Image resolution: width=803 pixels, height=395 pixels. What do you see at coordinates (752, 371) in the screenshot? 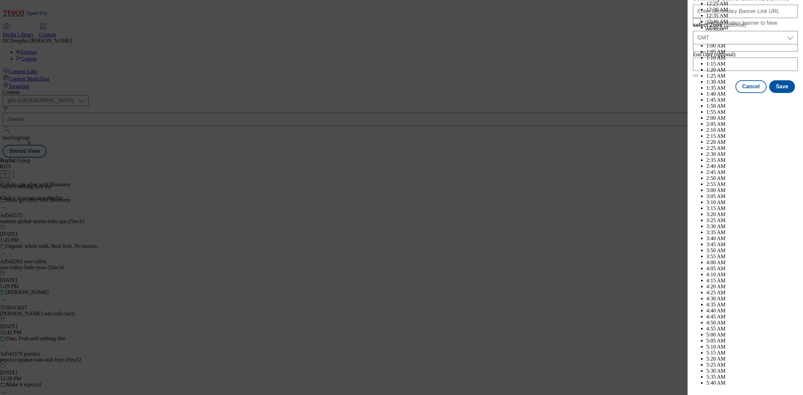
I see `li: 5:30 AM` at bounding box center [752, 371].